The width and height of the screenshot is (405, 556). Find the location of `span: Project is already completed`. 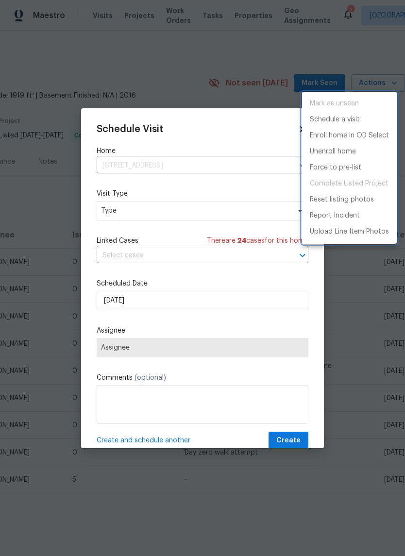

span: Project is already completed is located at coordinates (349, 183).